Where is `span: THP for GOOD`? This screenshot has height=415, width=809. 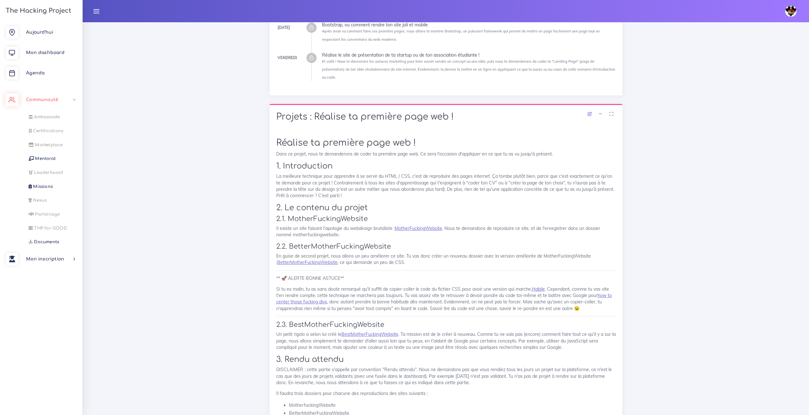 span: THP for GOOD is located at coordinates (50, 228).